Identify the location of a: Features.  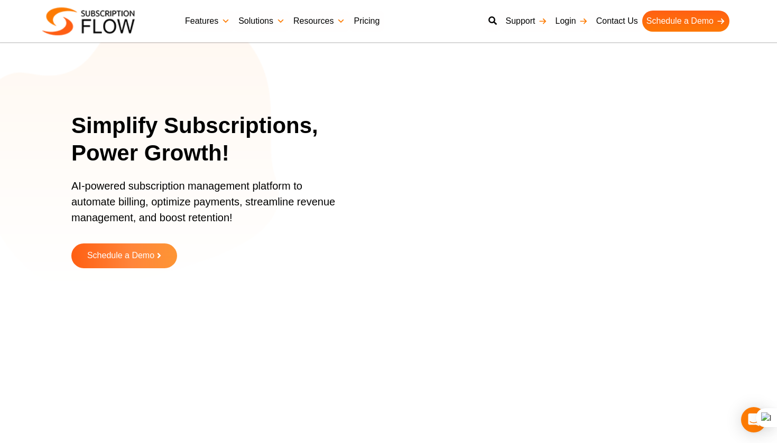
(207, 21).